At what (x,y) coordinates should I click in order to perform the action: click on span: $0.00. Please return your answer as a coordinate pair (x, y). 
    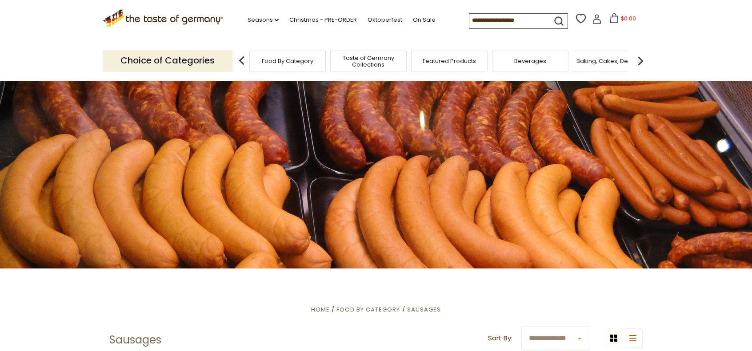
    Looking at the image, I should click on (628, 18).